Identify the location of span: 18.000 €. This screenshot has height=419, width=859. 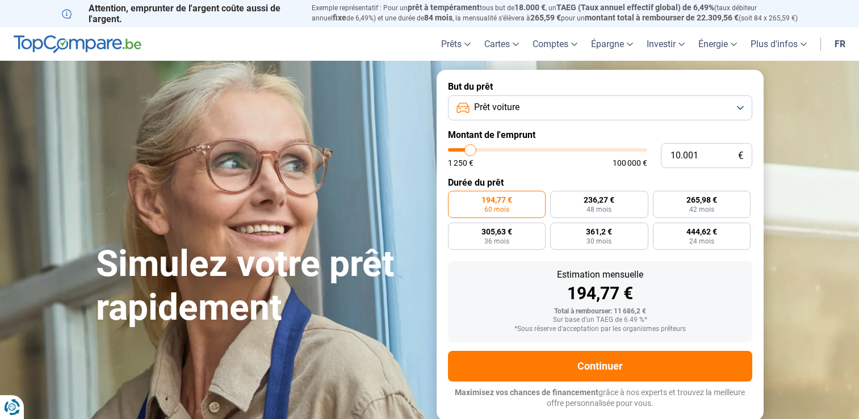
(530, 7).